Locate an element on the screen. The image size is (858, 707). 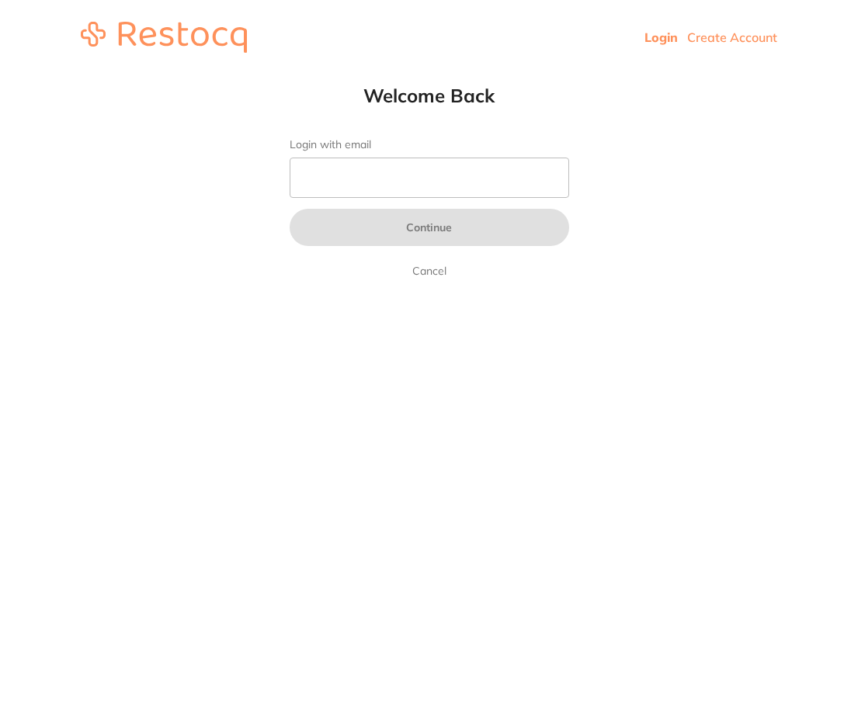
a: Create Account is located at coordinates (732, 37).